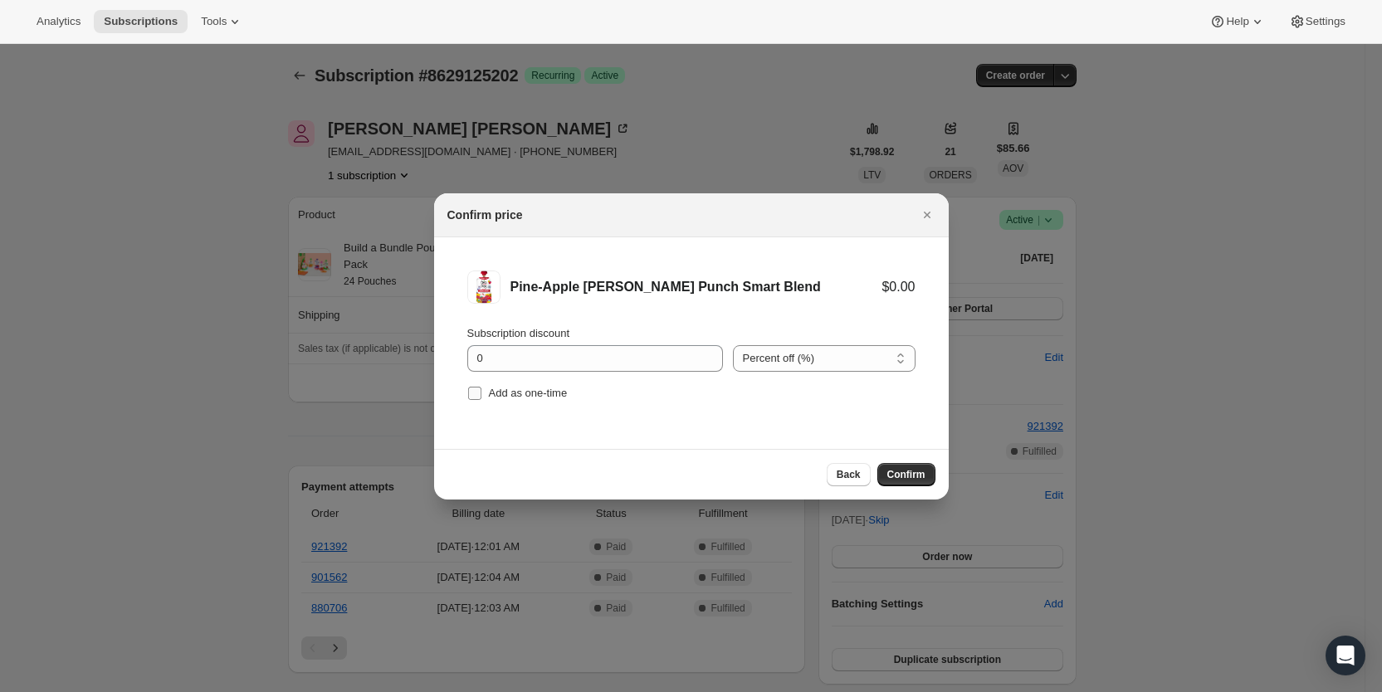 Image resolution: width=1382 pixels, height=692 pixels. I want to click on span: Analytics, so click(58, 22).